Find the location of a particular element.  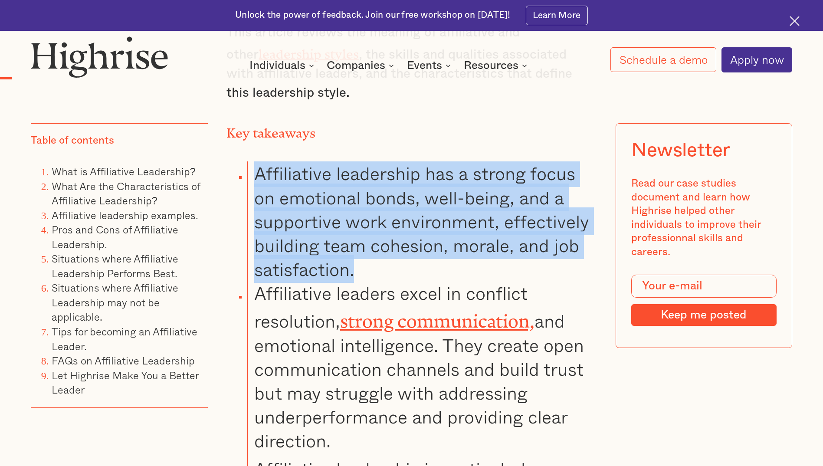

li: Affiliative leadership has a strong focus on emotional bonds, well-being, and a supportive work e... is located at coordinates (422, 221).